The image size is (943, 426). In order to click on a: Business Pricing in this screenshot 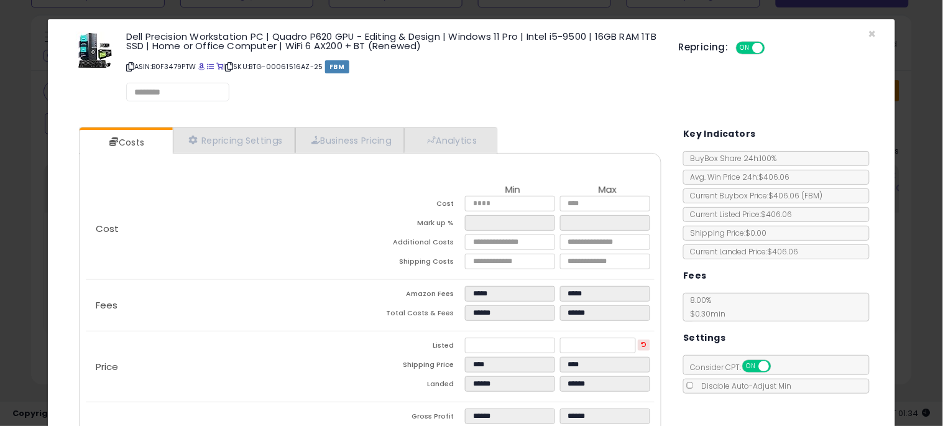, I will do `click(349, 140)`.